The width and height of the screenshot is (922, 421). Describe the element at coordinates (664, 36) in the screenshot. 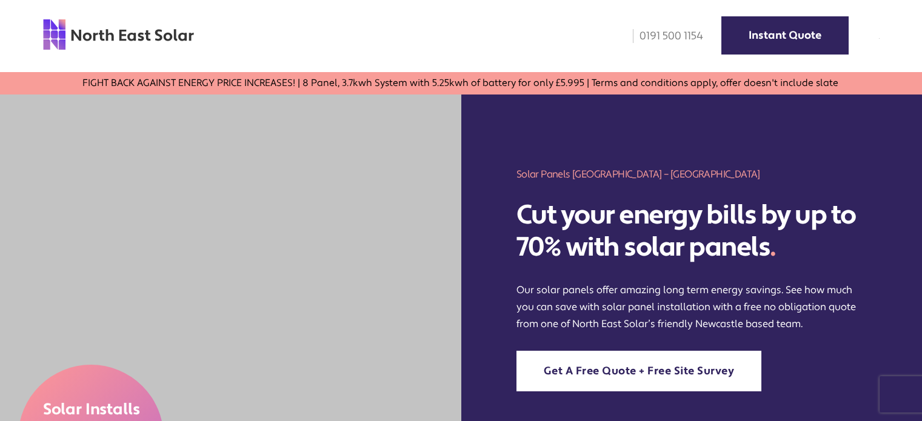

I see `a: 0191 500 1154` at that location.